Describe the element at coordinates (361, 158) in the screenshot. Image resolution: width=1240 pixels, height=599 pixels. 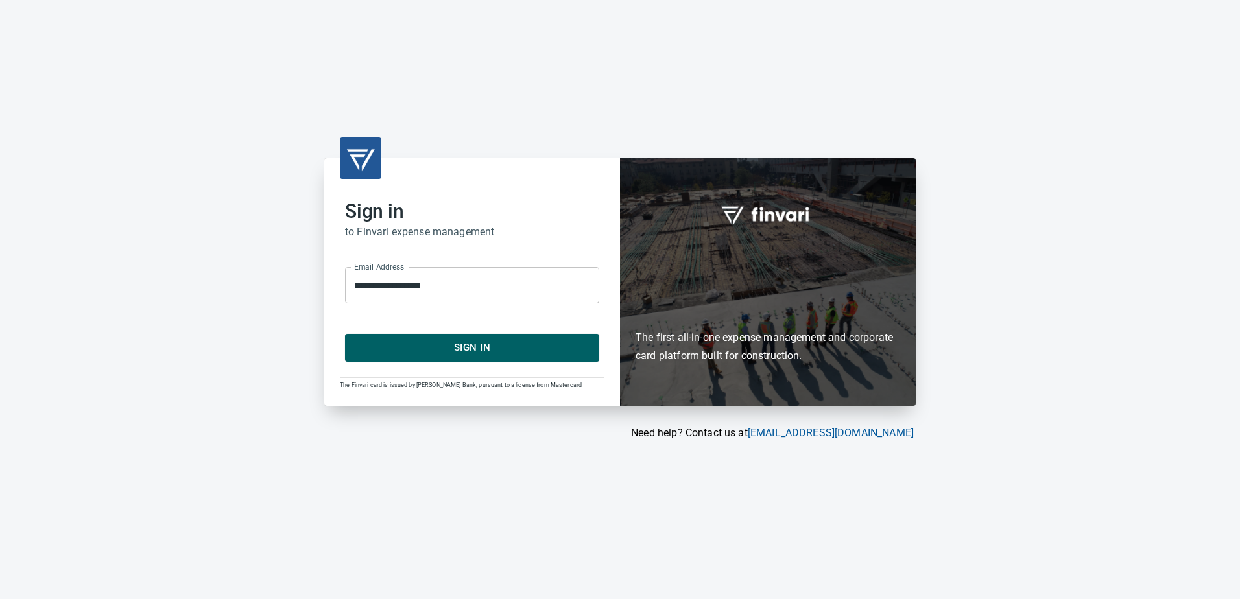
I see `img: transparent_logo.png` at that location.